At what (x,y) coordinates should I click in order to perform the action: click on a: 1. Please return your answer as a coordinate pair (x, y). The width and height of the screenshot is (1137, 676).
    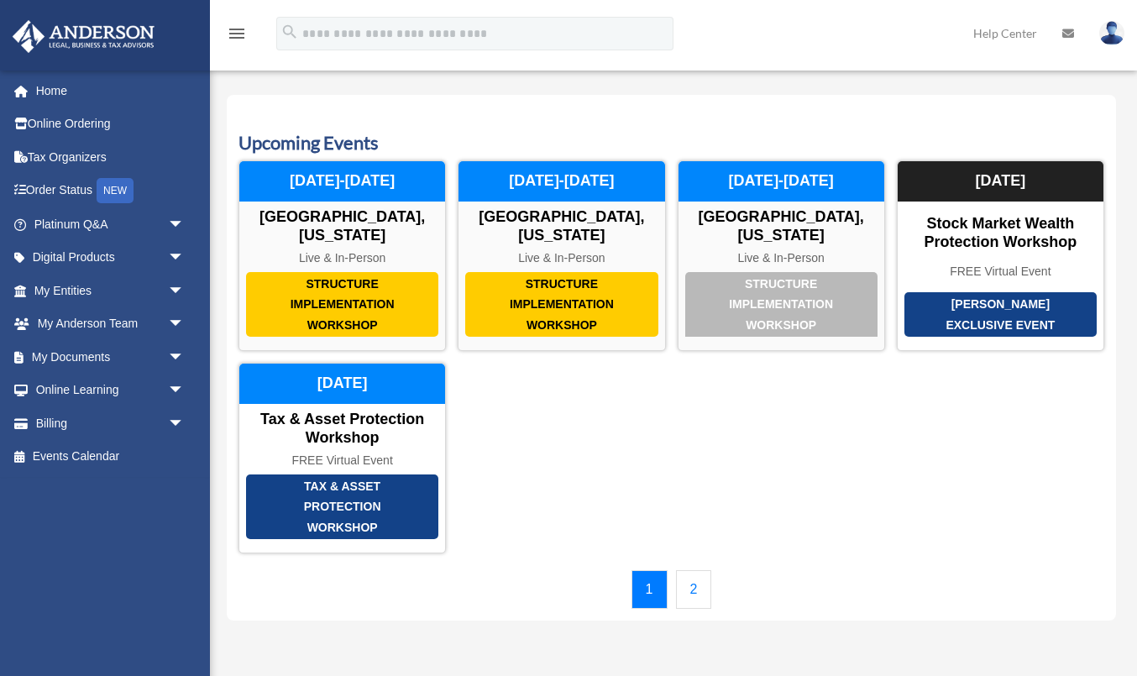
    Looking at the image, I should click on (649, 590).